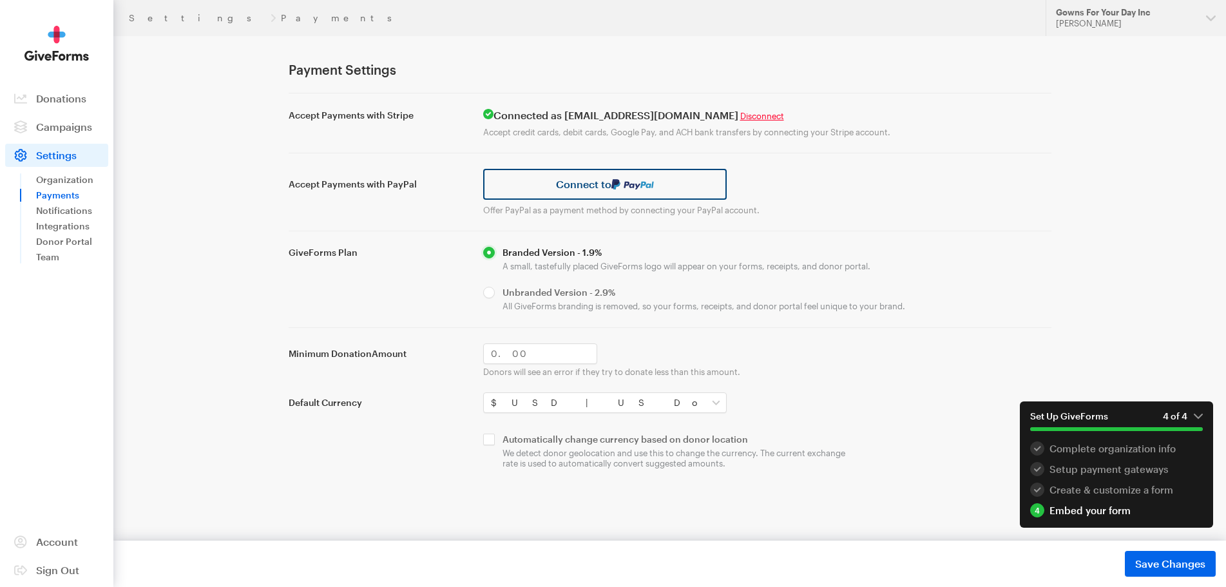 Image resolution: width=1226 pixels, height=587 pixels. What do you see at coordinates (72, 242) in the screenshot?
I see `a: Donor Portal` at bounding box center [72, 242].